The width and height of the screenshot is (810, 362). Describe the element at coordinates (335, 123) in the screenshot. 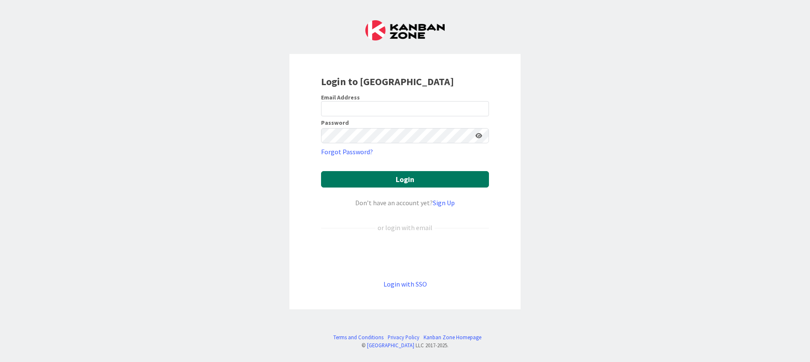

I see `label: Password` at that location.